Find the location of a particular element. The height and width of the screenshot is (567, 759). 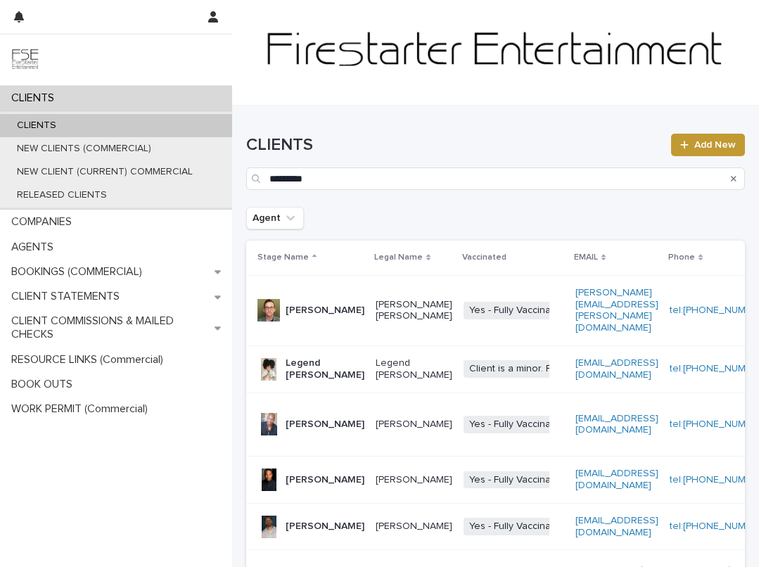

p: Stage Name is located at coordinates (283, 257).